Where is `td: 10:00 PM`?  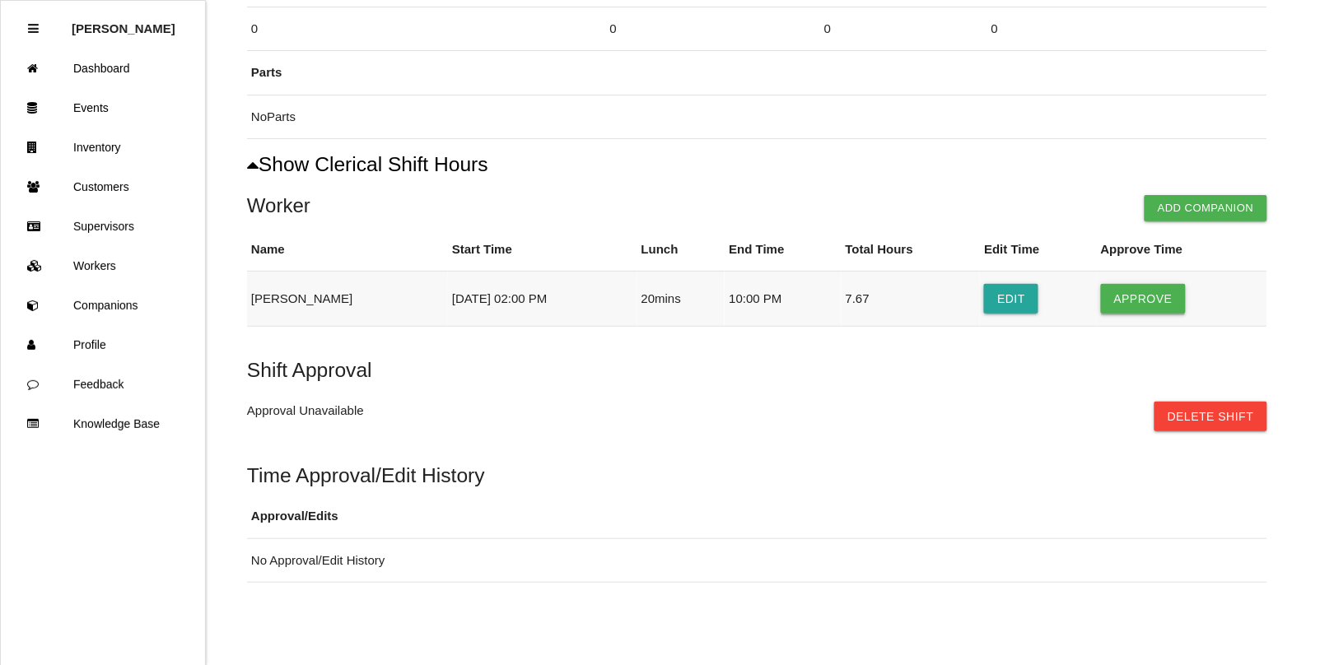 td: 10:00 PM is located at coordinates (782, 299).